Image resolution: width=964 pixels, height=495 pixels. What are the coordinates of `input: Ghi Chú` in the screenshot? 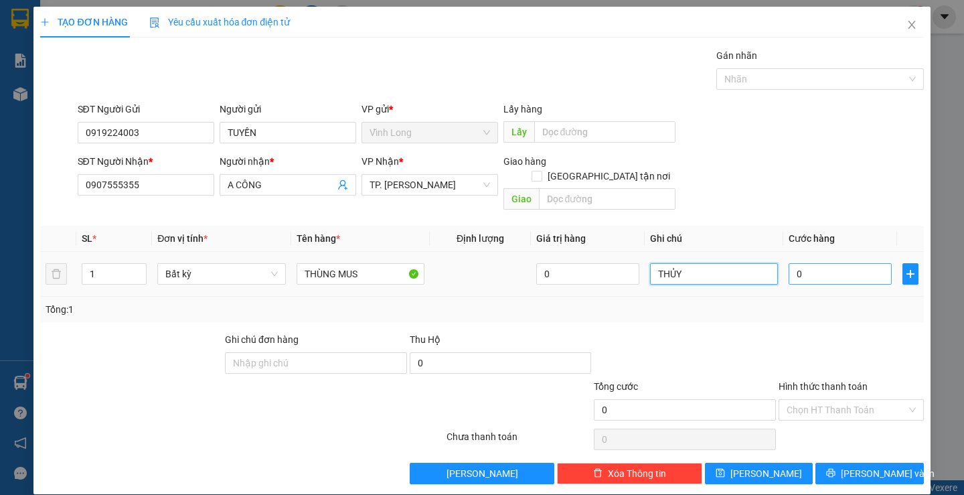 It's located at (714, 274).